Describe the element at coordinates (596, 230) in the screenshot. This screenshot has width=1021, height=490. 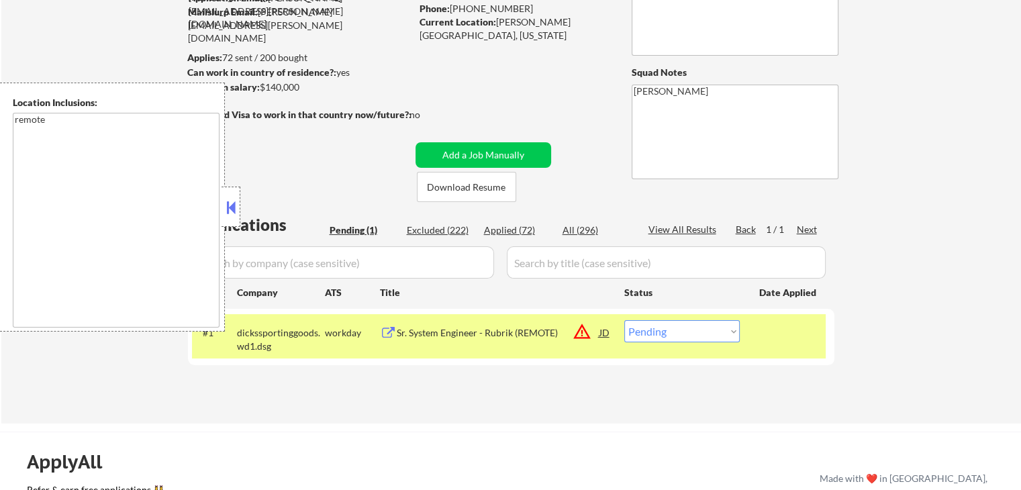
I see `div: All (296)` at that location.